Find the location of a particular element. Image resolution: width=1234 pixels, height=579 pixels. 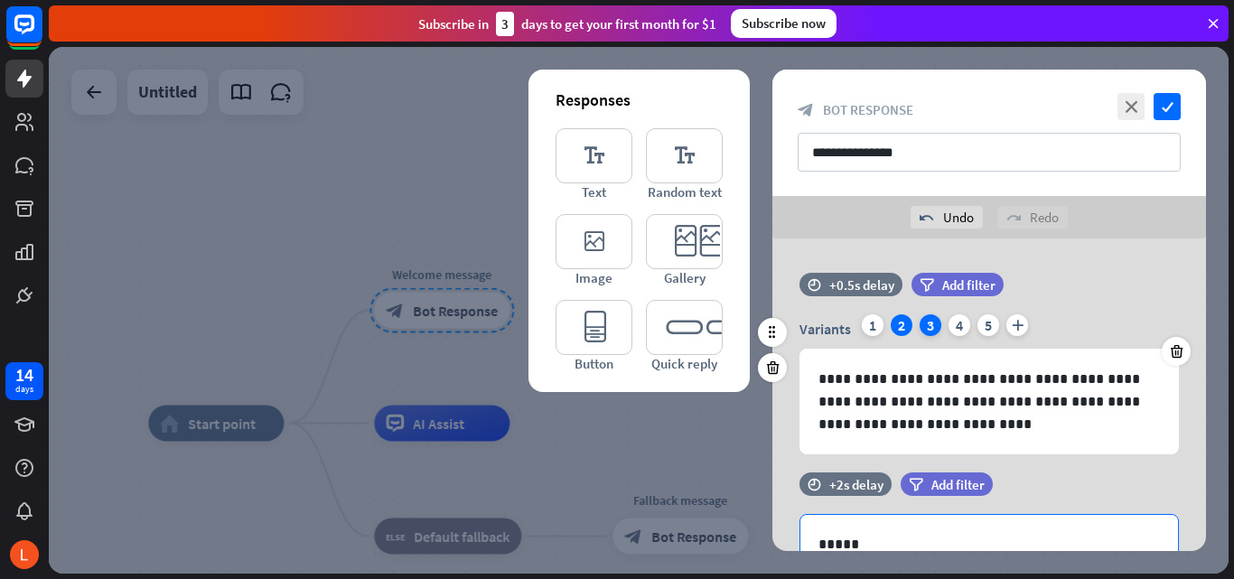

div: Undo is located at coordinates (947, 217).